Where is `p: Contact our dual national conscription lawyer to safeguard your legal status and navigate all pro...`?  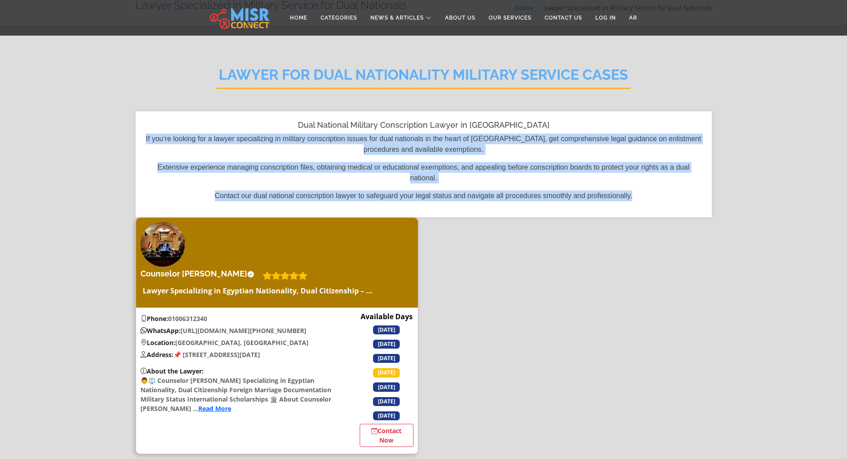 p: Contact our dual national conscription lawyer to safeguard your legal status and navigate all pro... is located at coordinates (424, 196).